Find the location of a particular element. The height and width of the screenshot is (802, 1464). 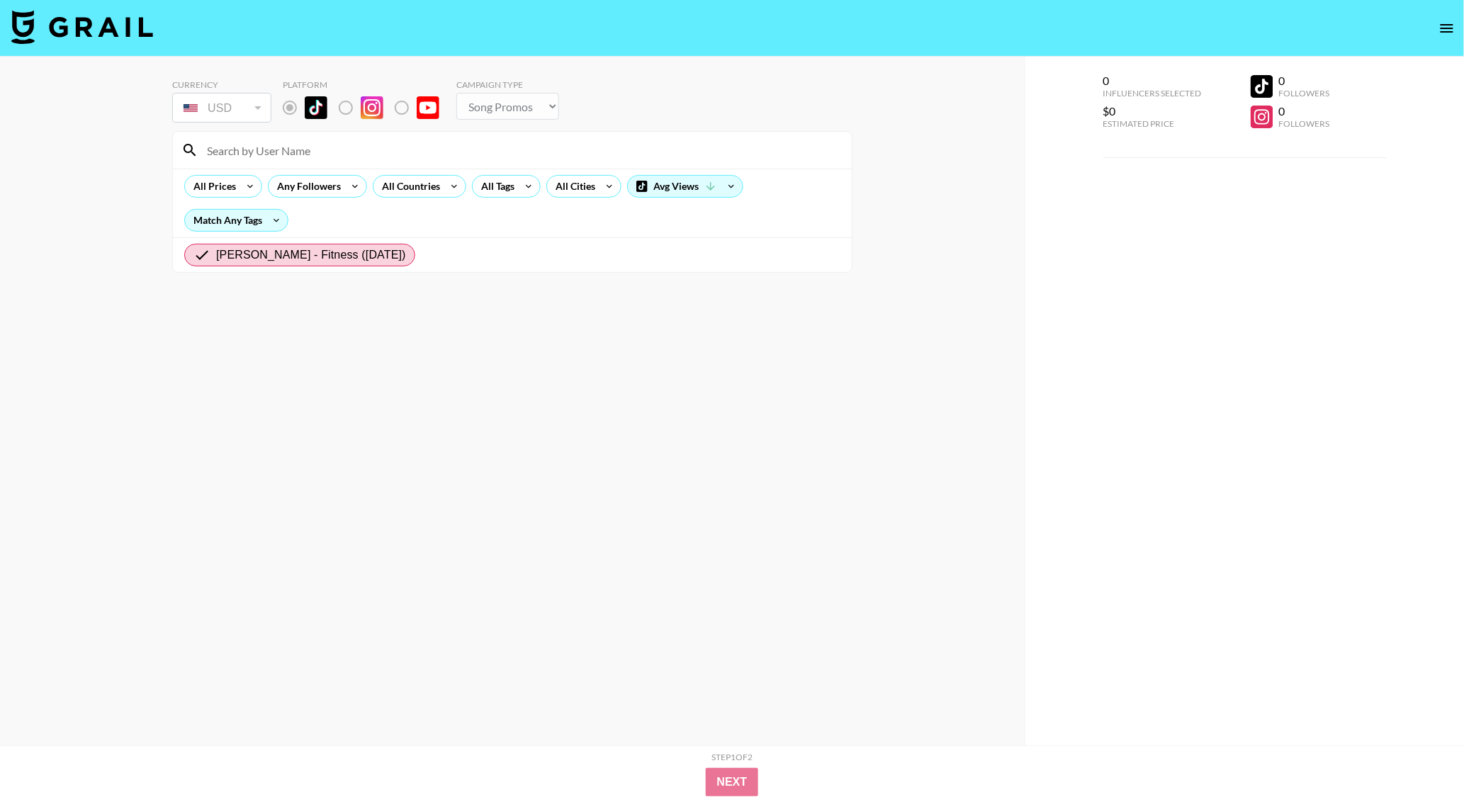

div: Platform is located at coordinates (366, 84).